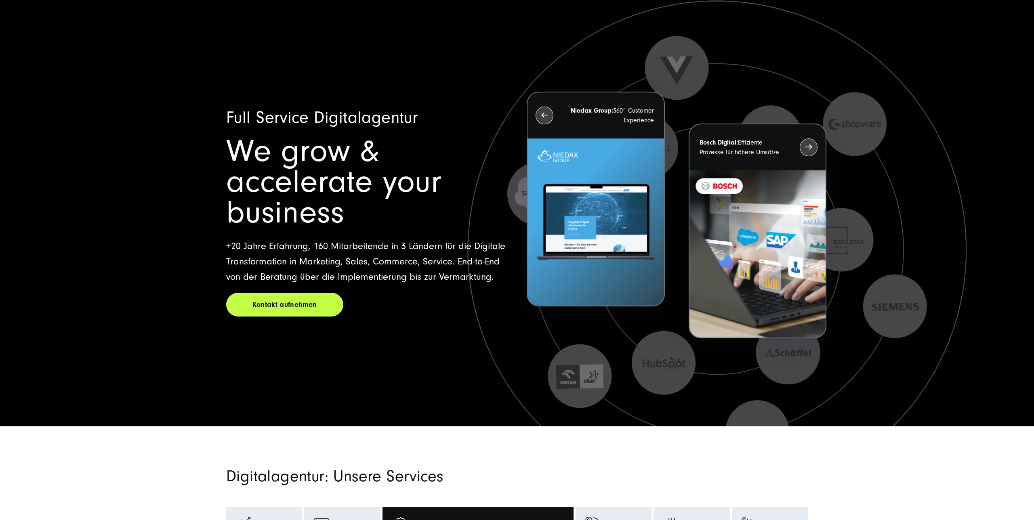  Describe the element at coordinates (322, 118) in the screenshot. I see `span: Full Service Digitalagentur` at that location.